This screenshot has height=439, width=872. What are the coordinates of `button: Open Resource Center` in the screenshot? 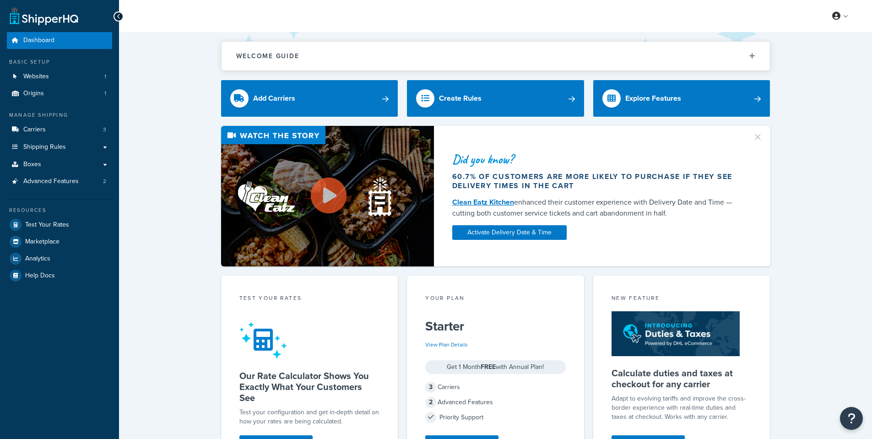 It's located at (852, 419).